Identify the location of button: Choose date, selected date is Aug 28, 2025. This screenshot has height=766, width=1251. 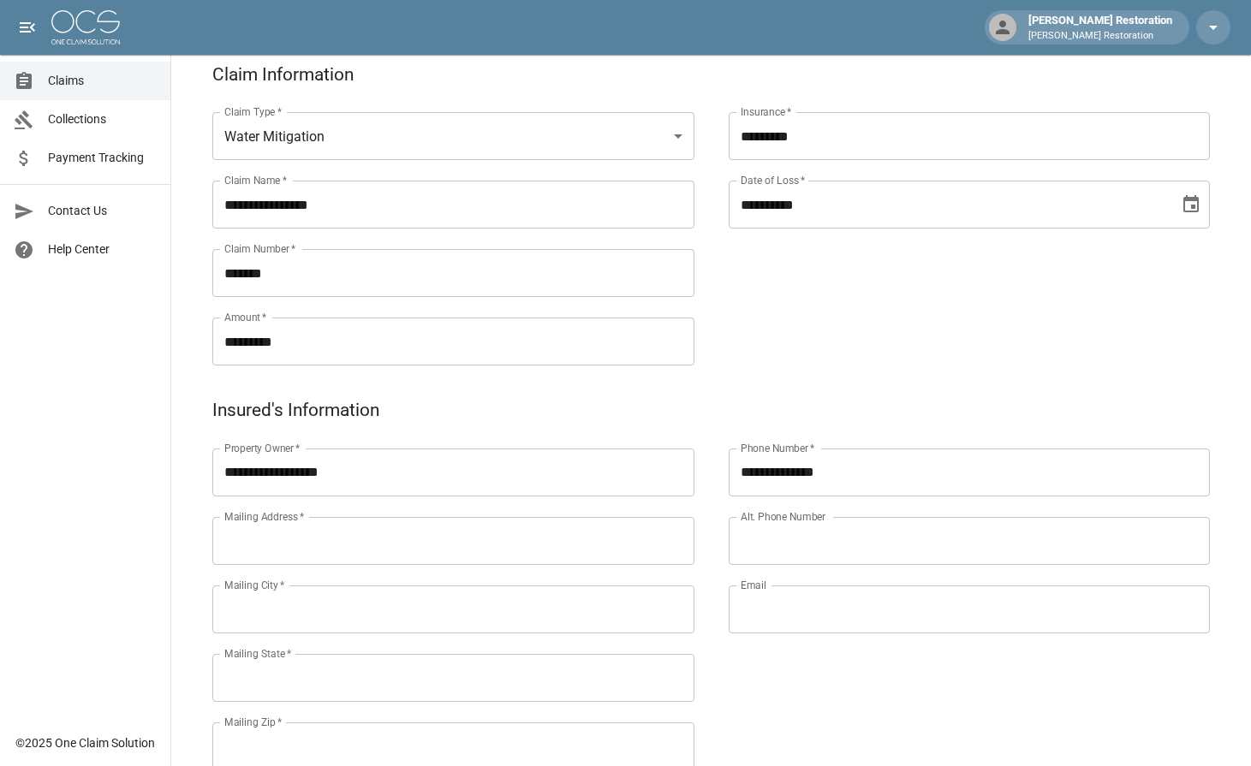
(1191, 205).